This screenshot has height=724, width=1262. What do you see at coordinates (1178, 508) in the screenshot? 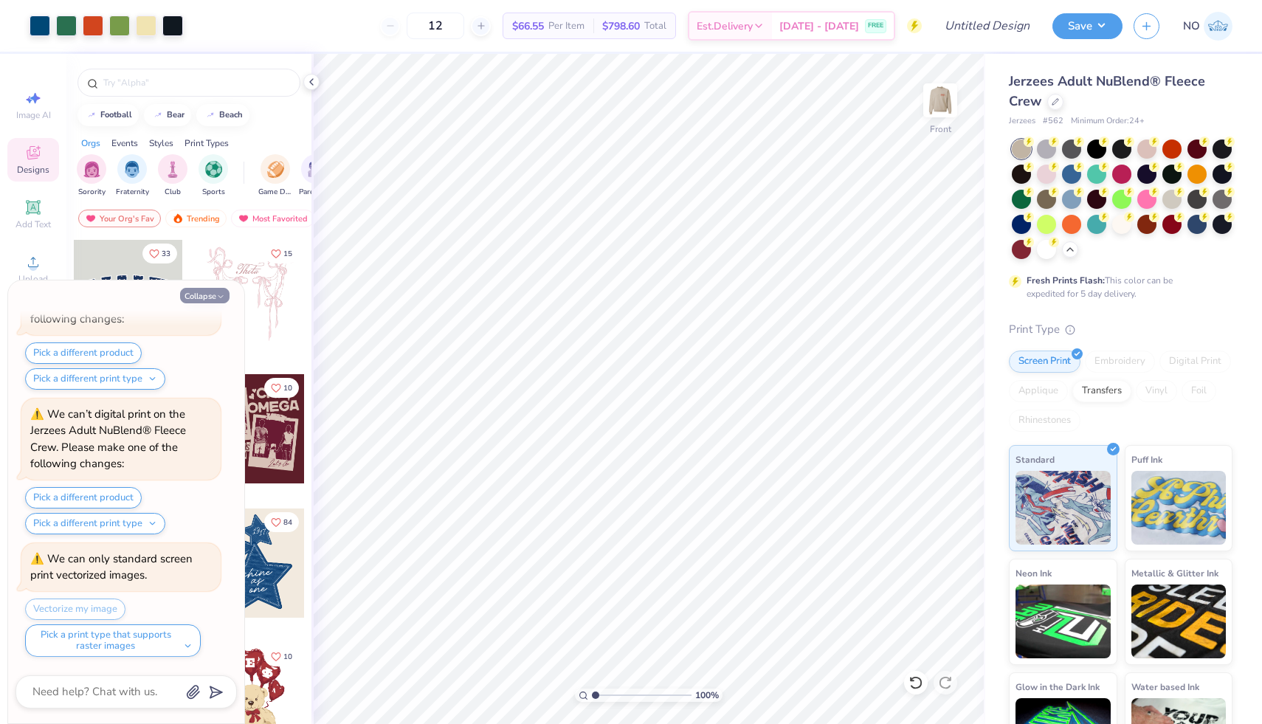
I see `img: Puff Ink` at bounding box center [1178, 508].